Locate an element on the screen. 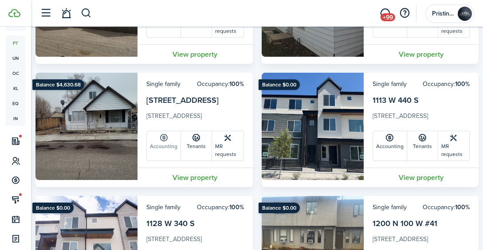  a: oc is located at coordinates (16, 73).